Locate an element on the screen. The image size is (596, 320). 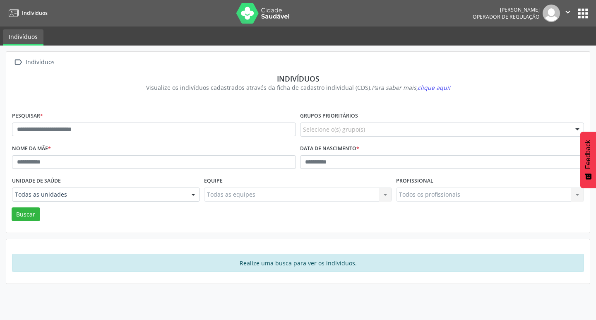
label: Data de nascimento is located at coordinates (329, 148).